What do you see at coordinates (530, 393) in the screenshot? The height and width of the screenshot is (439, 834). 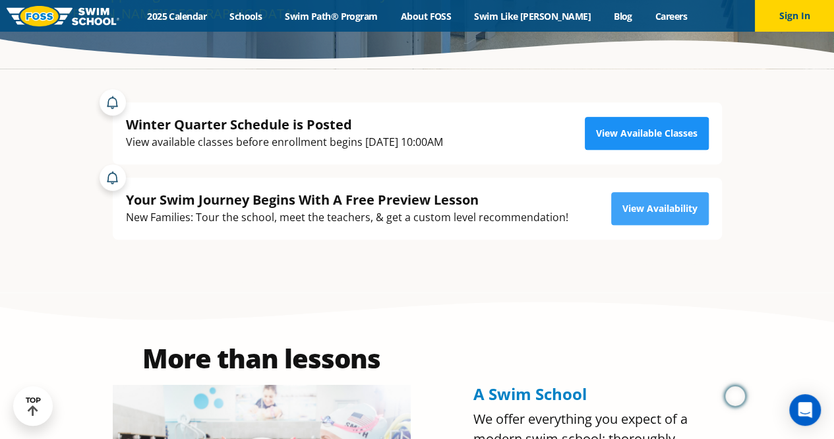 I see `span: A Swim School` at bounding box center [530, 393].